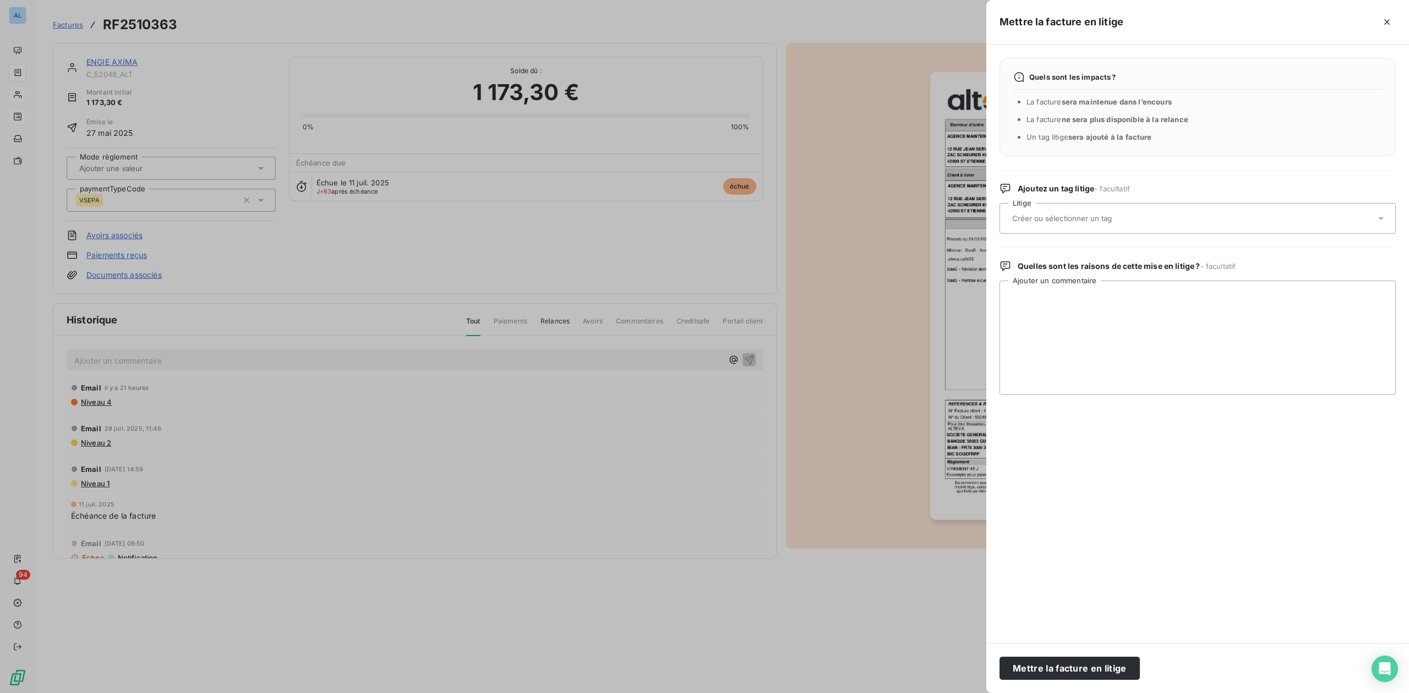 The width and height of the screenshot is (1409, 693). Describe the element at coordinates (1089, 137) in the screenshot. I see `span: Un tag litige` at that location.